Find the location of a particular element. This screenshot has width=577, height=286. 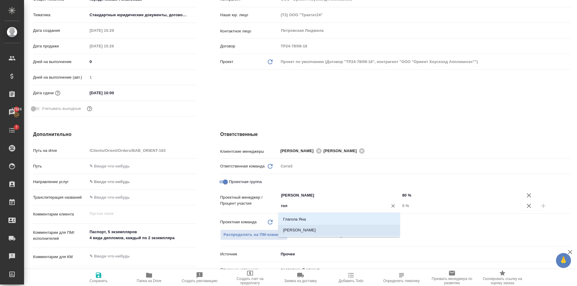

button: Распределить на ПМ-команду is located at coordinates (254, 235).